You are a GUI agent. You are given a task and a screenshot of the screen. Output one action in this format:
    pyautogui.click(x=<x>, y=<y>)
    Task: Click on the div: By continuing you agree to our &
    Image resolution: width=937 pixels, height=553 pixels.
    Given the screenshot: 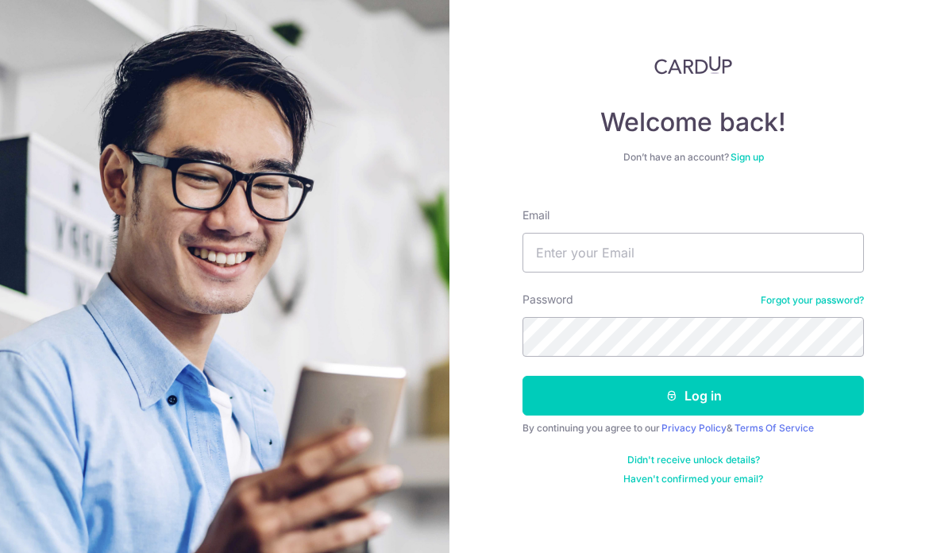 What is the action you would take?
    pyautogui.click(x=693, y=428)
    